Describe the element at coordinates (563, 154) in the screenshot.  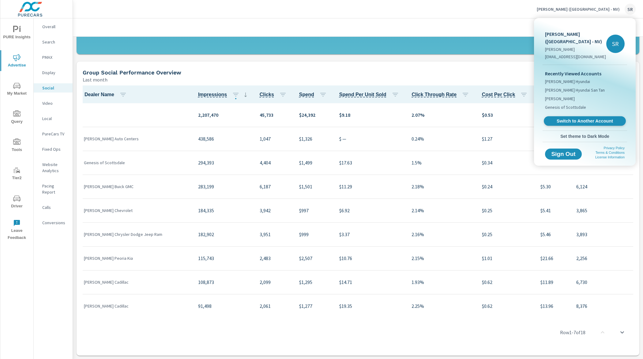
I see `button: Sign Out` at that location.